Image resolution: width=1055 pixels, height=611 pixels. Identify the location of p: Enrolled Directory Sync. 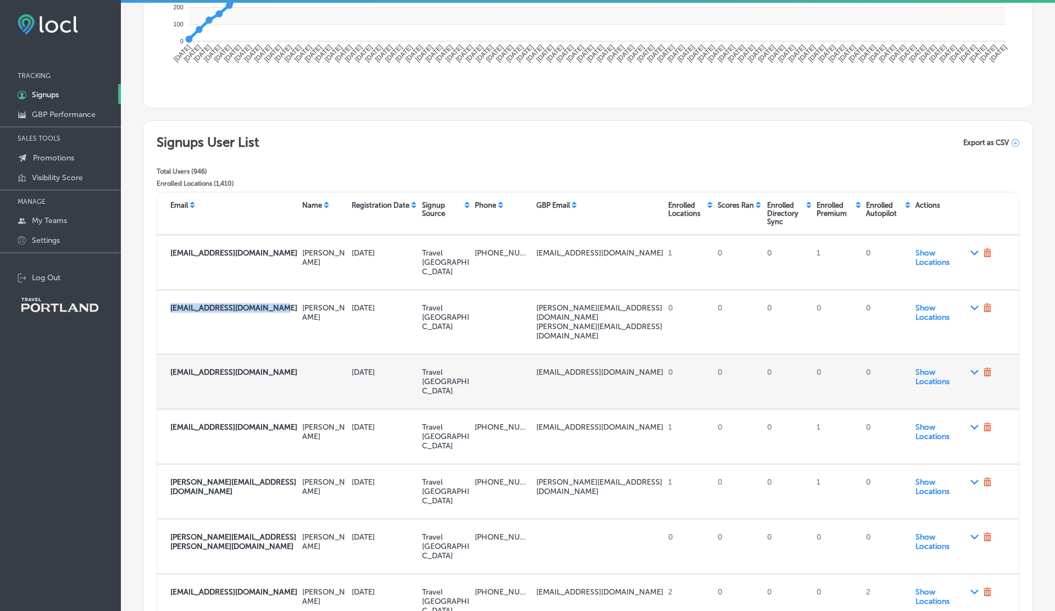
(786, 213).